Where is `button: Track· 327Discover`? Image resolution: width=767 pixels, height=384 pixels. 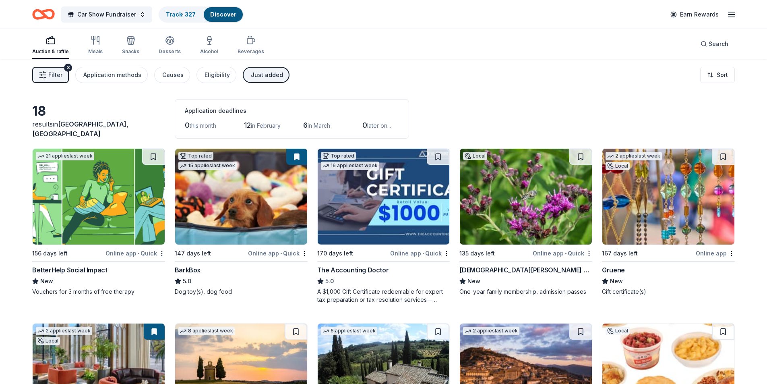 button: Track· 327Discover is located at coordinates (201, 14).